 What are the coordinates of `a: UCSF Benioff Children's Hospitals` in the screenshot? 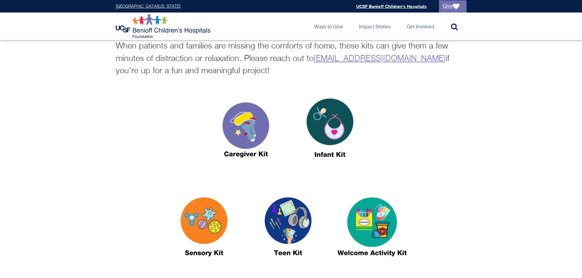 It's located at (392, 6).